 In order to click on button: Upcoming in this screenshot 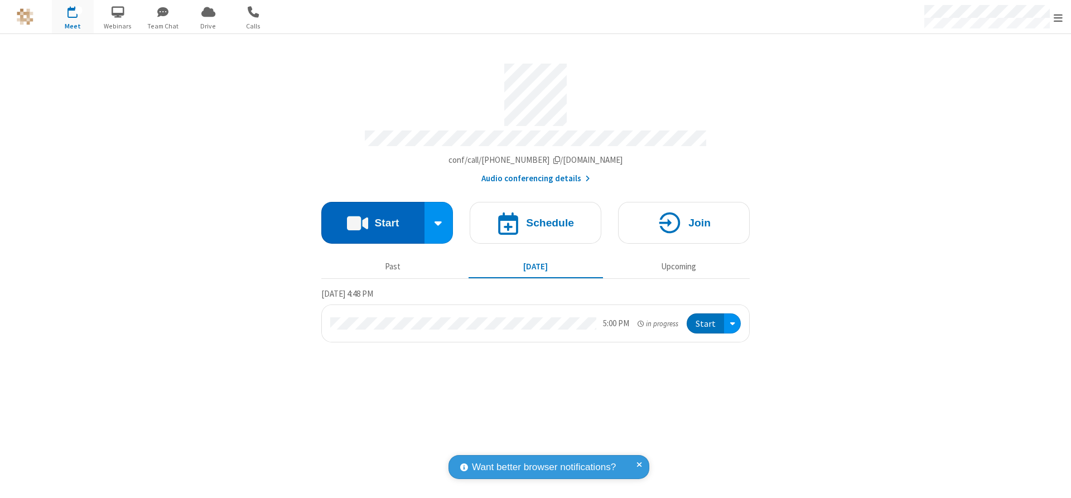, I will do `click(678, 267)`.